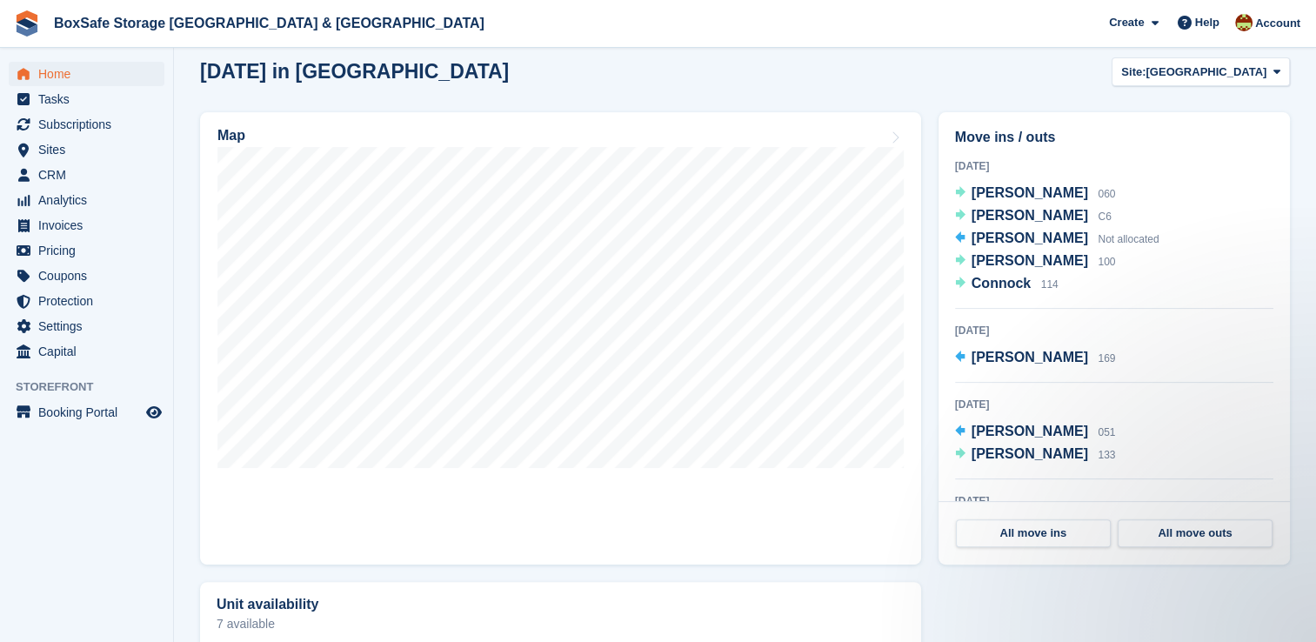 The height and width of the screenshot is (642, 1316). Describe the element at coordinates (1107, 455) in the screenshot. I see `span: 133` at that location.